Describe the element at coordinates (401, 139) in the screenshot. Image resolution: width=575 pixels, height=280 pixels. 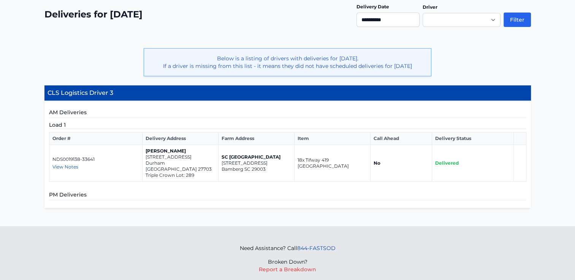
I see `th: Call Ahead` at that location.